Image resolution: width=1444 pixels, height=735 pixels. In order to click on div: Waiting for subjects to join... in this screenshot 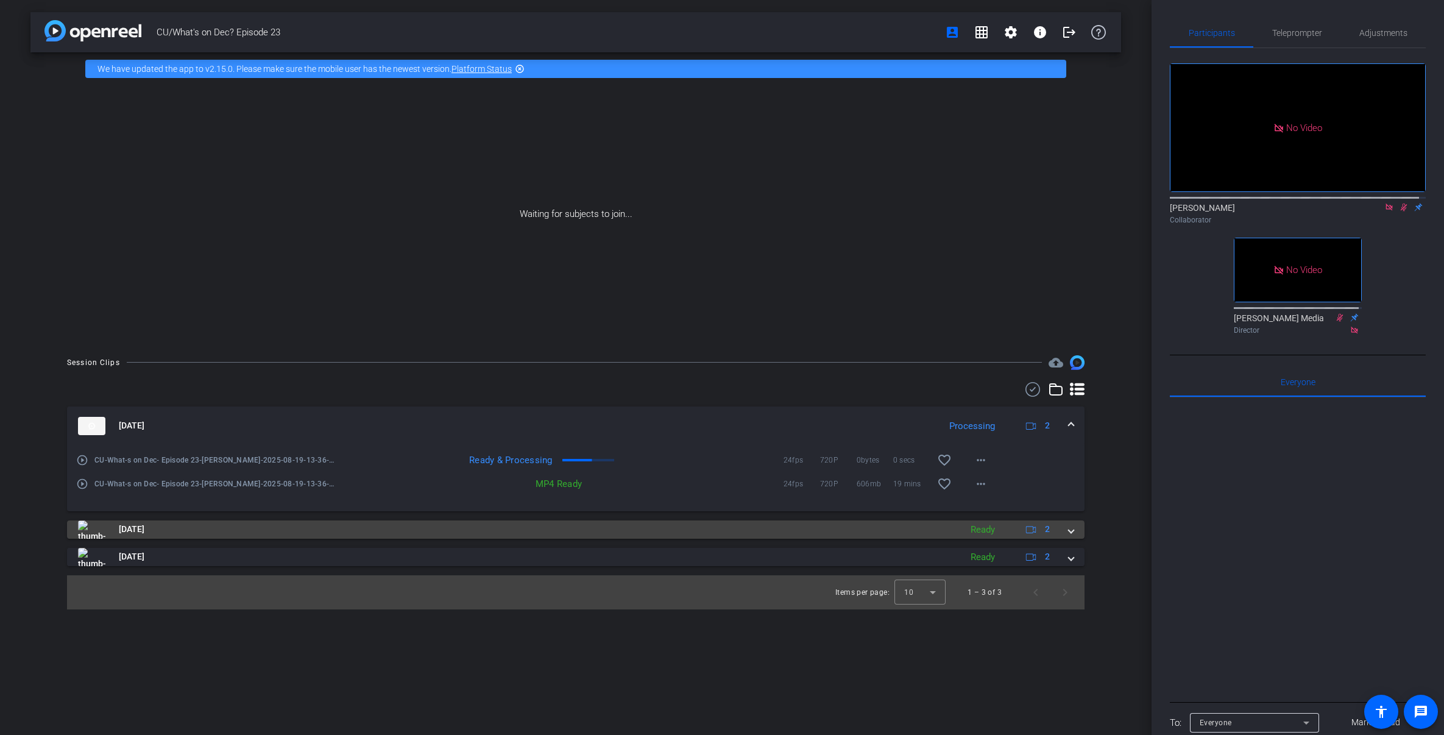, I will do `click(576, 214)`.